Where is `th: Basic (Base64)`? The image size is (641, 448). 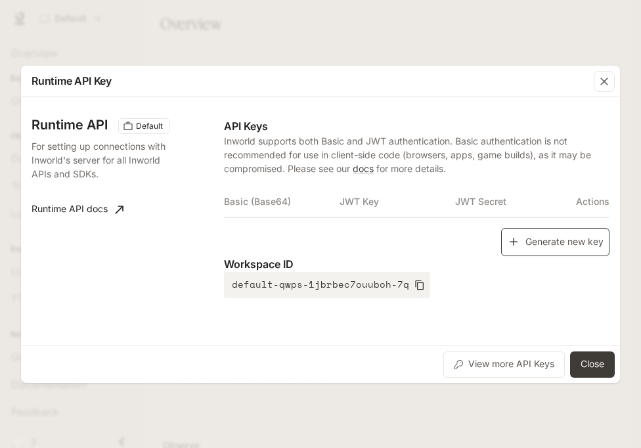
th: Basic (Base64) is located at coordinates (282, 202).